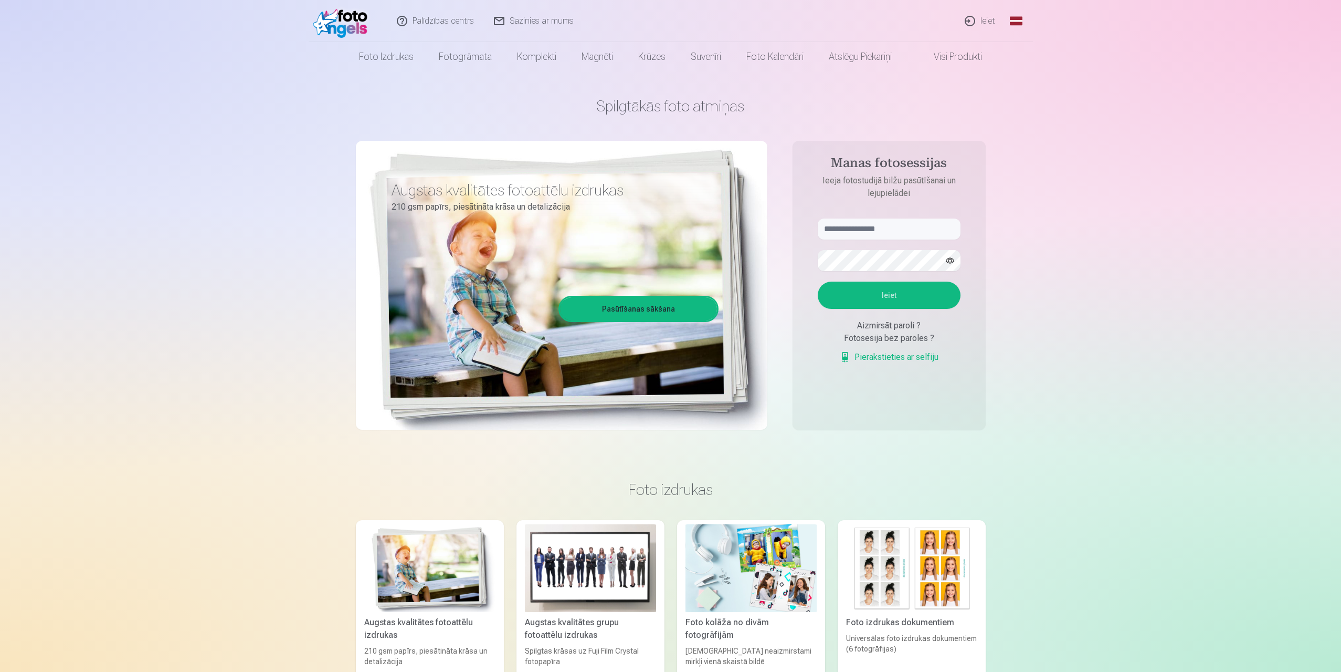 Image resolution: width=1341 pixels, height=672 pixels. Describe the element at coordinates (551, 207) in the screenshot. I see `p: 210 gsm papīrs, piesātināta krāsa un detalizācija` at that location.